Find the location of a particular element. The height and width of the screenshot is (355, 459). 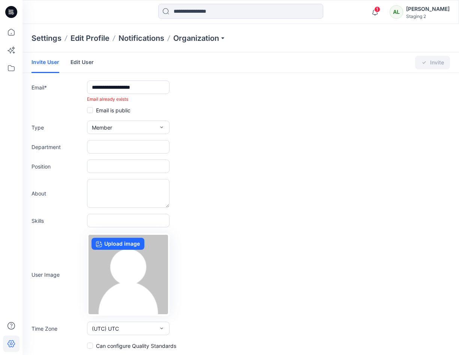

img: no-profile.png is located at coordinates (128, 275).